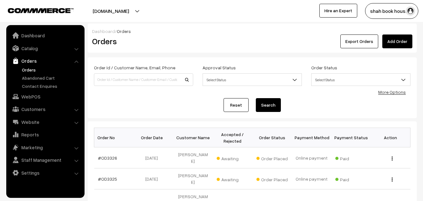 Image resolution: width=423 pixels, height=201 pixels. I want to click on label: Approval Status, so click(219, 67).